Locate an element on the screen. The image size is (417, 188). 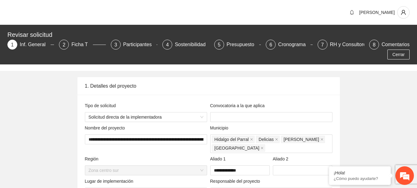
textarea: Escriba su mensaje y pulse “Intro” is located at coordinates (60, 134).